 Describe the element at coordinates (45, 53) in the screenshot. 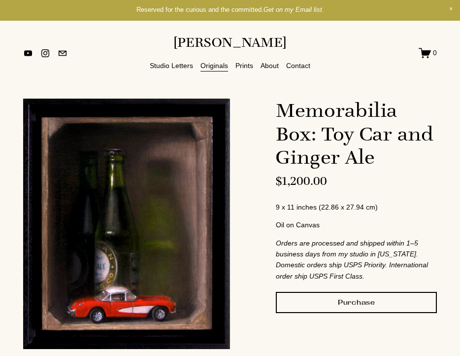

I see `a: instagram-unauth` at that location.